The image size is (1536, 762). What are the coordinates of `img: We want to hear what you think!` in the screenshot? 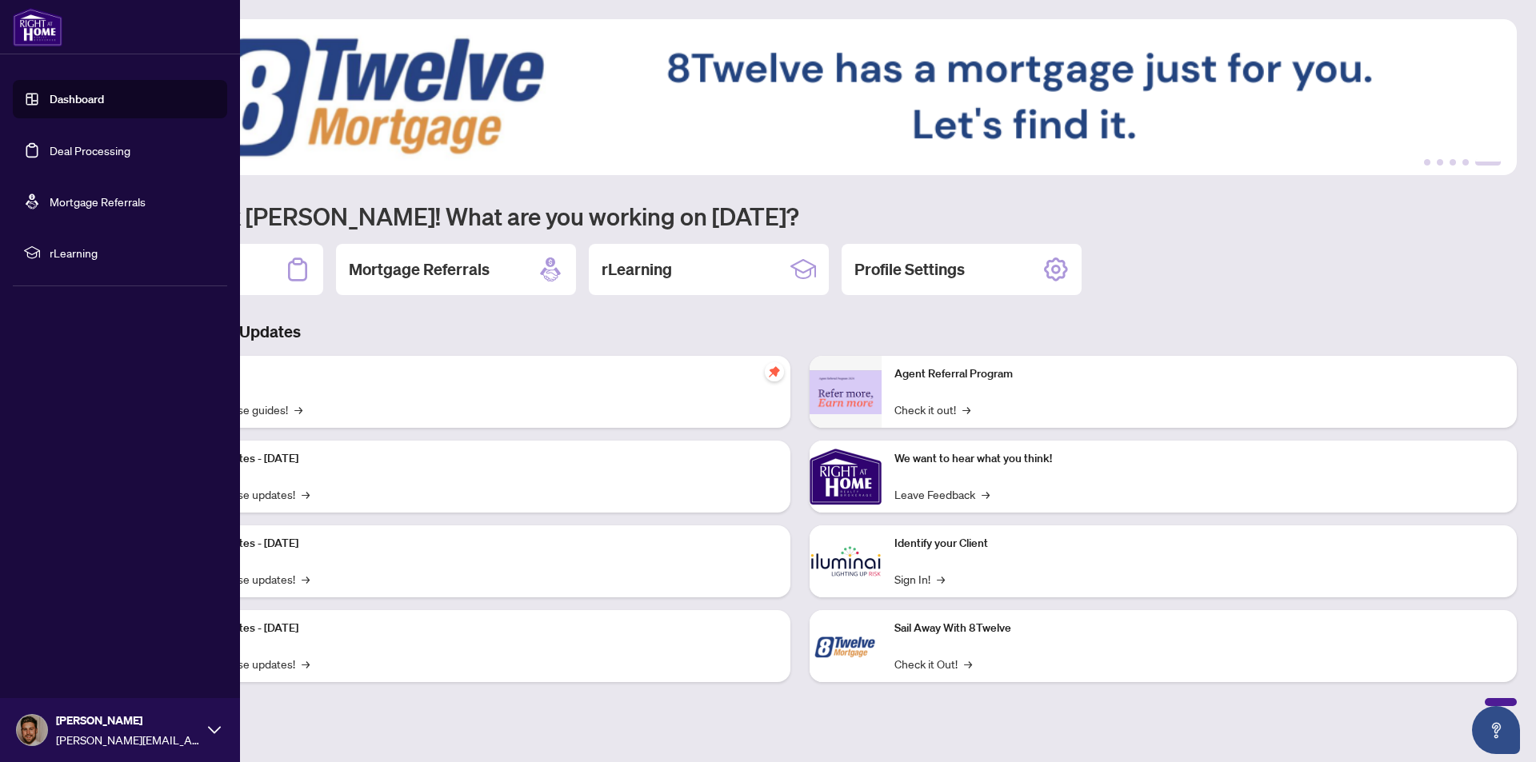 It's located at (846, 477).